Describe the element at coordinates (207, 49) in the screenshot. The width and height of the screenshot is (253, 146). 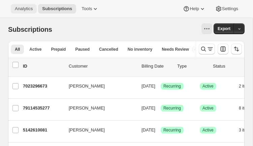
I see `button: Search and filter results` at that location.